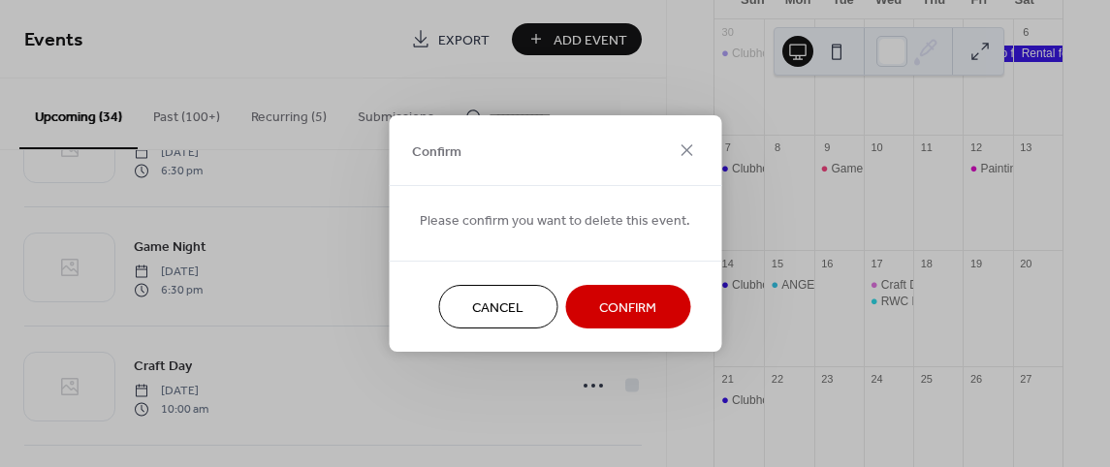  Describe the element at coordinates (627, 306) in the screenshot. I see `button: Confirm` at that location.